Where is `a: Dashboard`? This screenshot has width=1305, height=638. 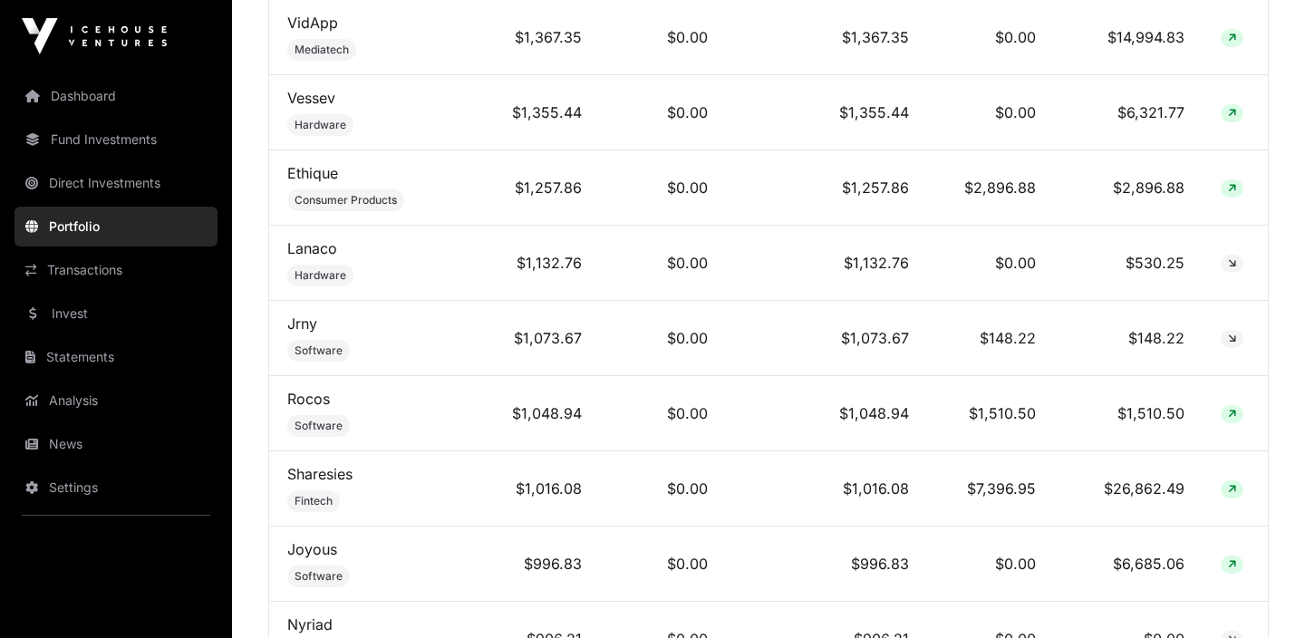 a: Dashboard is located at coordinates (116, 96).